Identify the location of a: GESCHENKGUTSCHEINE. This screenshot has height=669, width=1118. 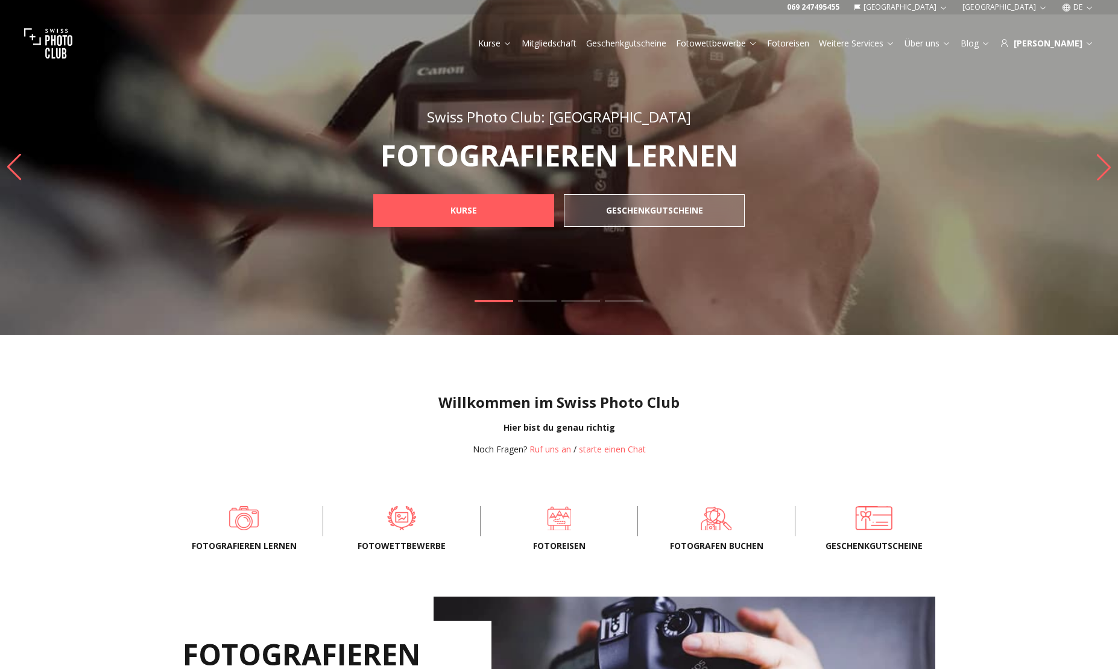
(654, 210).